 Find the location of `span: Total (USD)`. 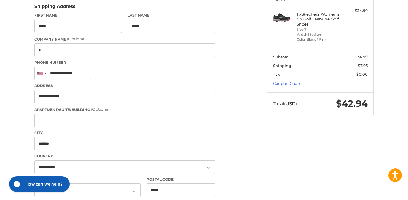

span: Total (USD) is located at coordinates (285, 103).